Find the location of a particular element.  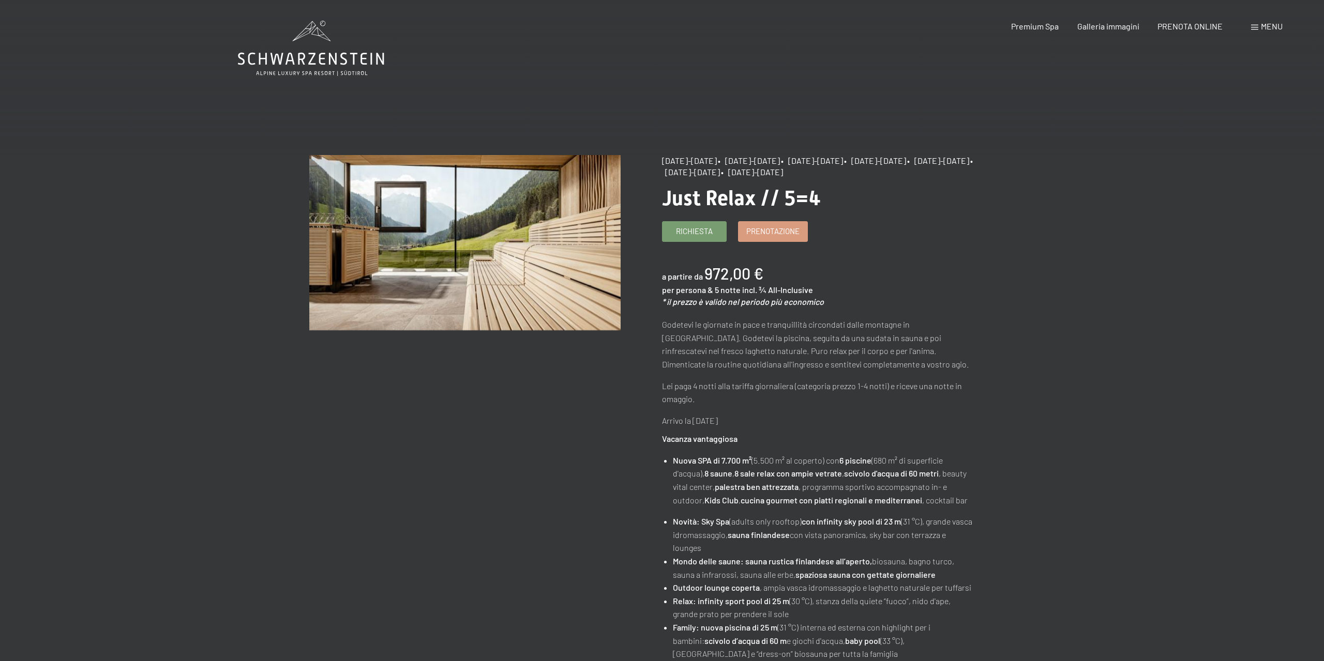

strong: Vacanza vantaggiosa is located at coordinates (700, 439).